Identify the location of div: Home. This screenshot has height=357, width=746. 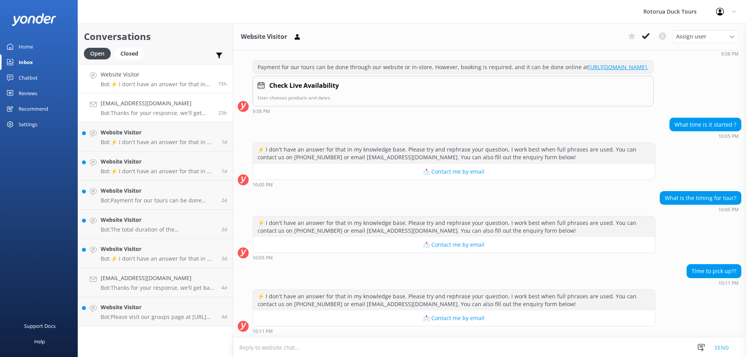
(26, 47).